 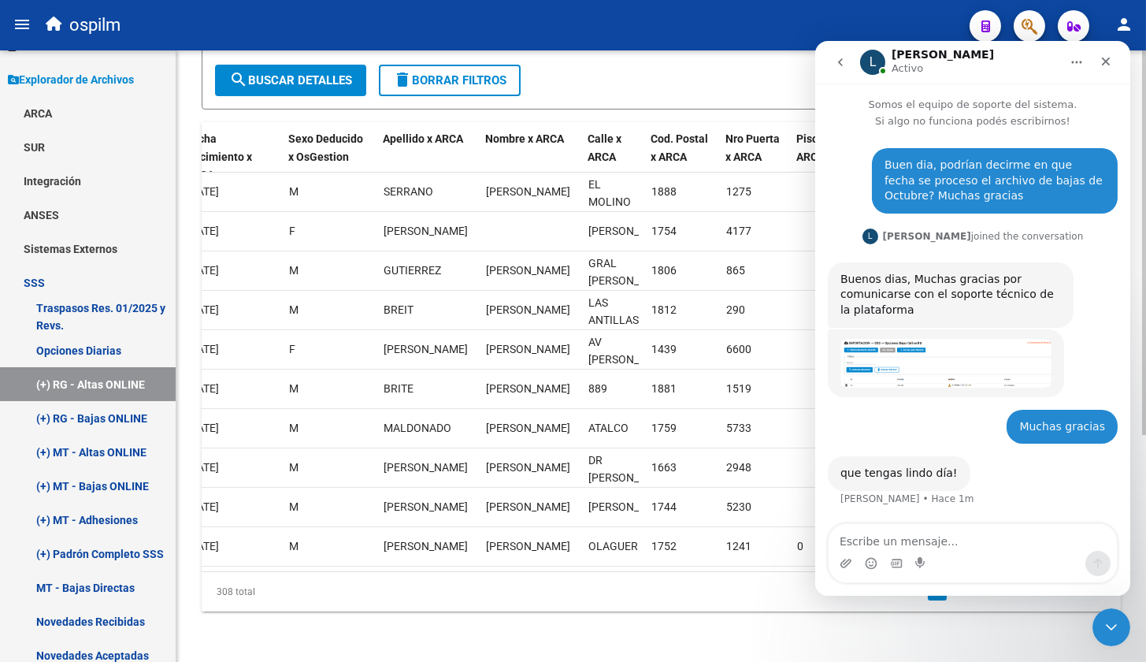 I want to click on span: Fecha Nacimiento x ARCA, so click(x=219, y=157).